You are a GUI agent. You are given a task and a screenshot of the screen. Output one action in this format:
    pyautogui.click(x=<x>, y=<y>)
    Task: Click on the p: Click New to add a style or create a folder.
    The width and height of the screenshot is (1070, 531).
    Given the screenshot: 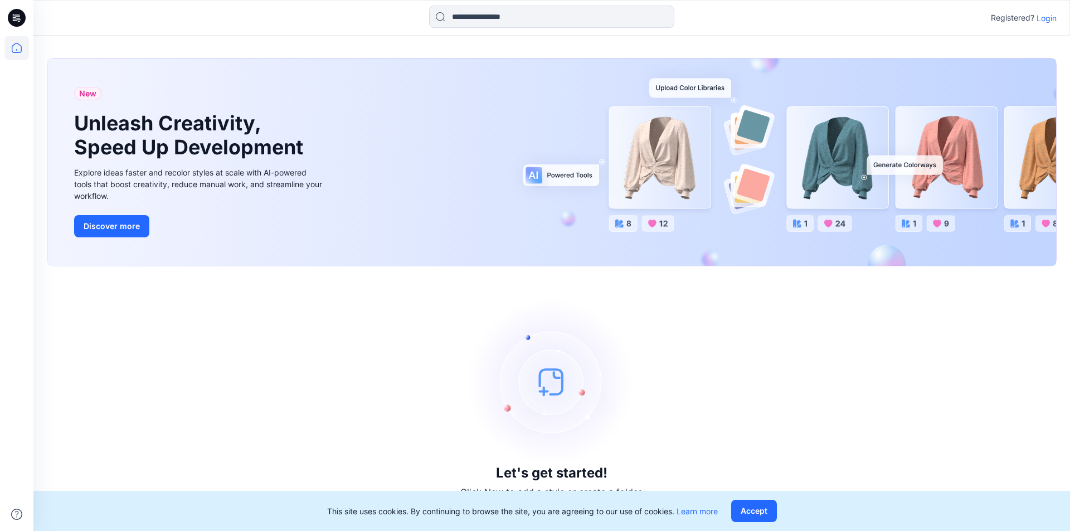 What is the action you would take?
    pyautogui.click(x=552, y=492)
    